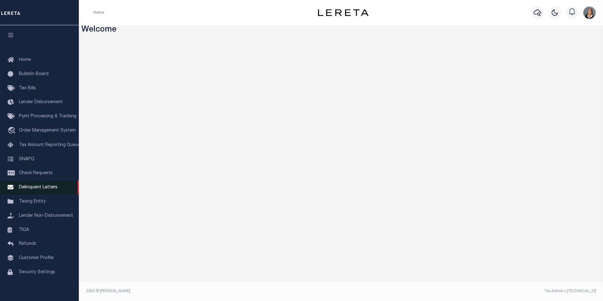 This screenshot has width=603, height=301. What do you see at coordinates (32, 201) in the screenshot?
I see `span: Taxing Entity` at bounding box center [32, 201].